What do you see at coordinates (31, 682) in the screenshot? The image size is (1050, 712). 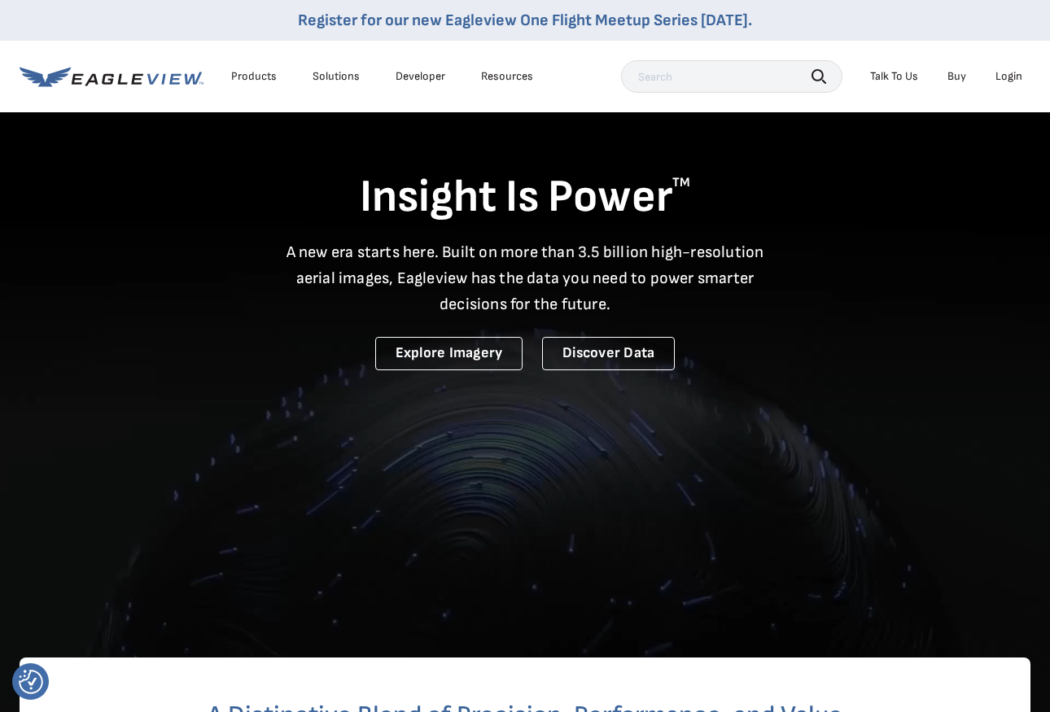 I see `button: Consent Preferences` at bounding box center [31, 682].